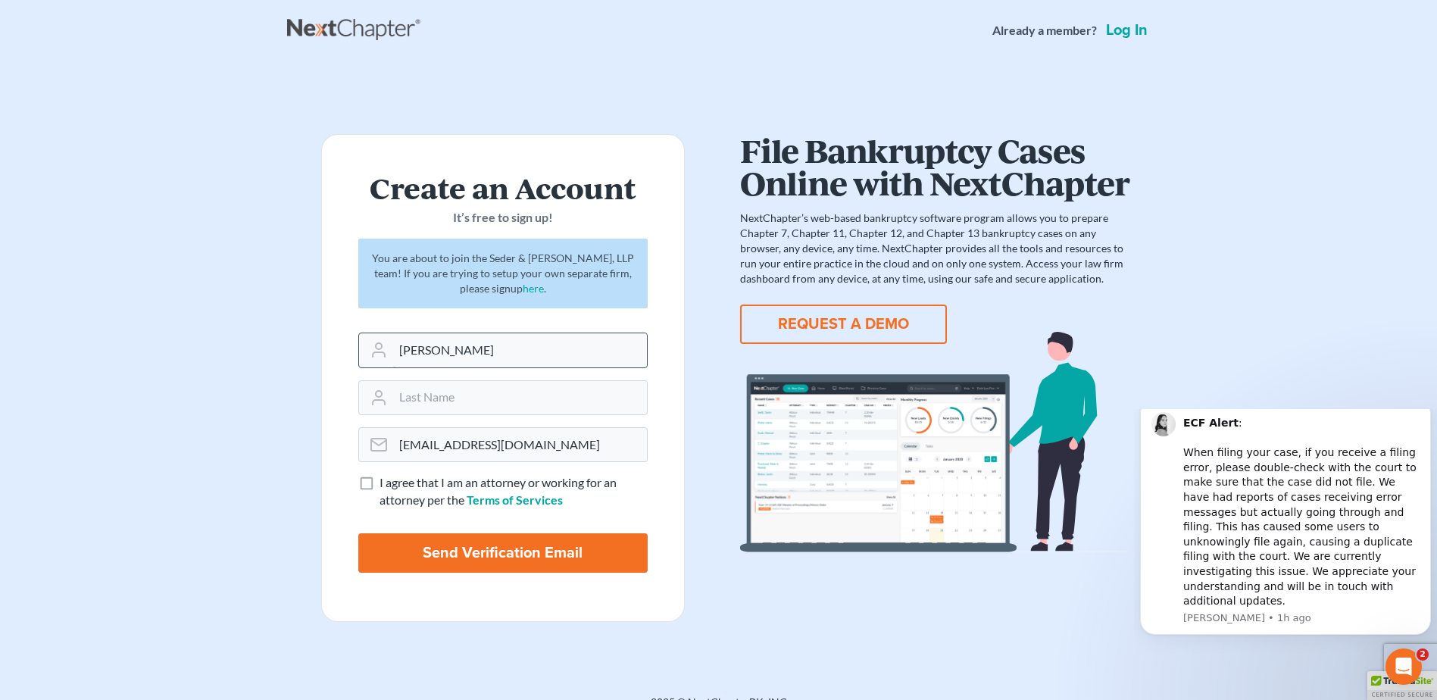  What do you see at coordinates (514, 499) in the screenshot?
I see `a: Terms of Services` at bounding box center [514, 499].